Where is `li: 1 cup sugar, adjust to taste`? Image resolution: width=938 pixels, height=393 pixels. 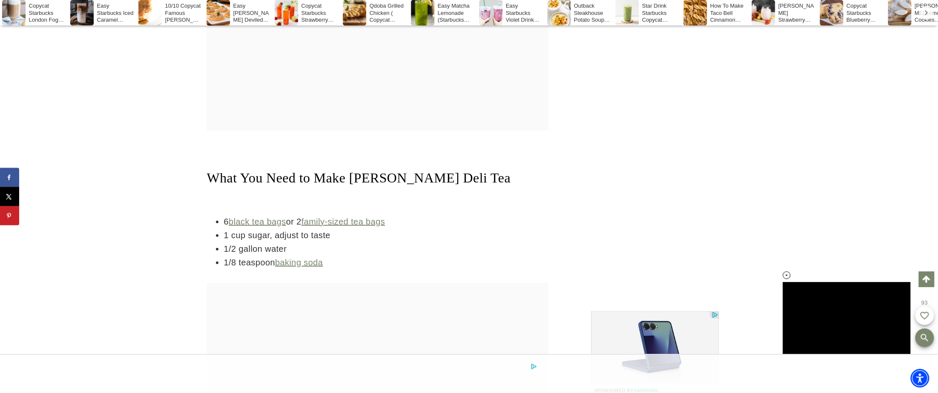 li: 1 cup sugar, adjust to taste is located at coordinates (386, 235).